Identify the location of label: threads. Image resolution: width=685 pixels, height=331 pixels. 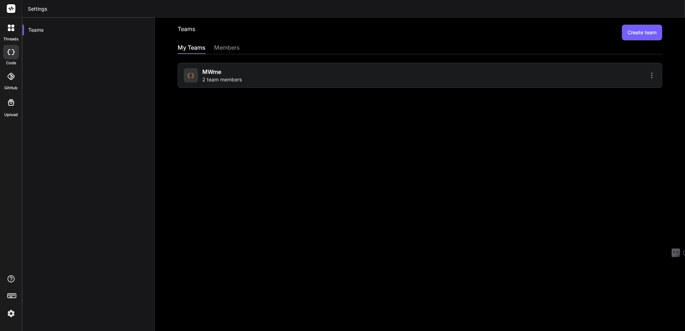
(11, 39).